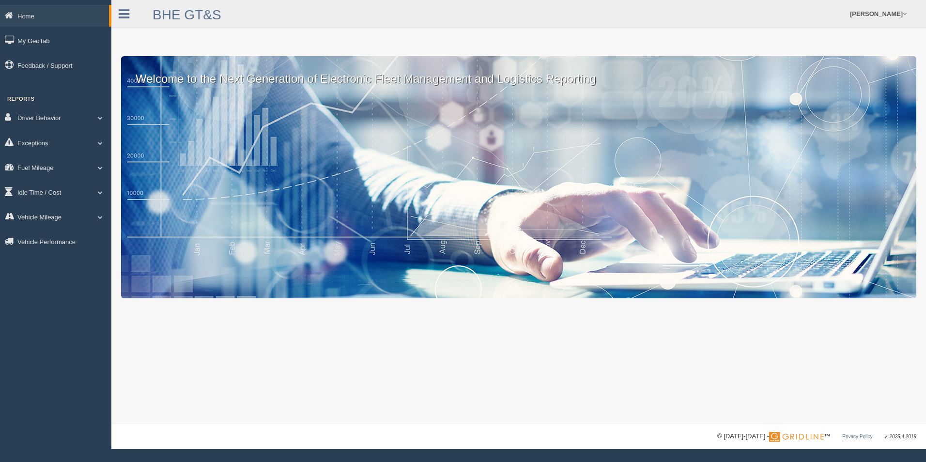 The image size is (926, 462). Describe the element at coordinates (901, 437) in the screenshot. I see `span: v. 2025.4.2019` at that location.